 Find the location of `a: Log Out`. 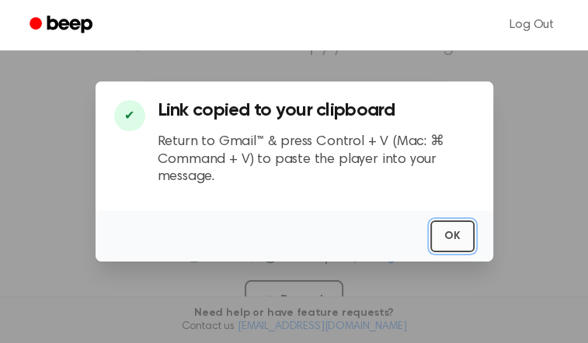

a: Log Out is located at coordinates (531, 25).